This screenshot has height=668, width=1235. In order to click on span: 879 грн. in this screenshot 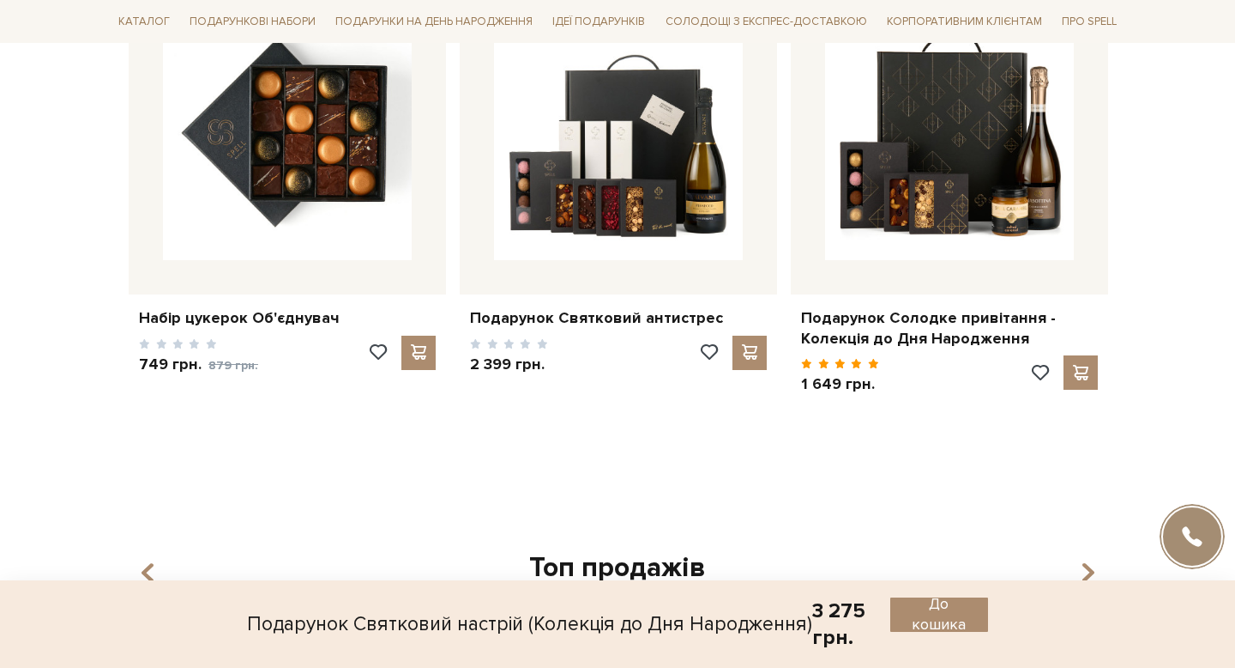, I will do `click(233, 365)`.